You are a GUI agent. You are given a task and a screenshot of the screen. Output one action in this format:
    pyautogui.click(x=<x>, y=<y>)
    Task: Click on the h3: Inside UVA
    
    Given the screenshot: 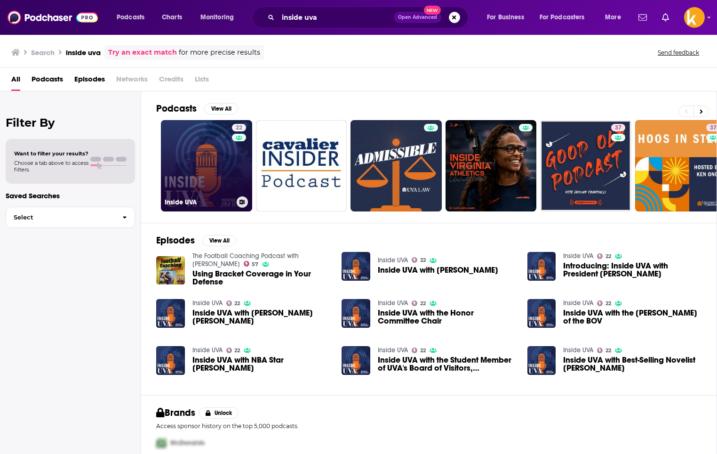 What is the action you would take?
    pyautogui.click(x=199, y=202)
    